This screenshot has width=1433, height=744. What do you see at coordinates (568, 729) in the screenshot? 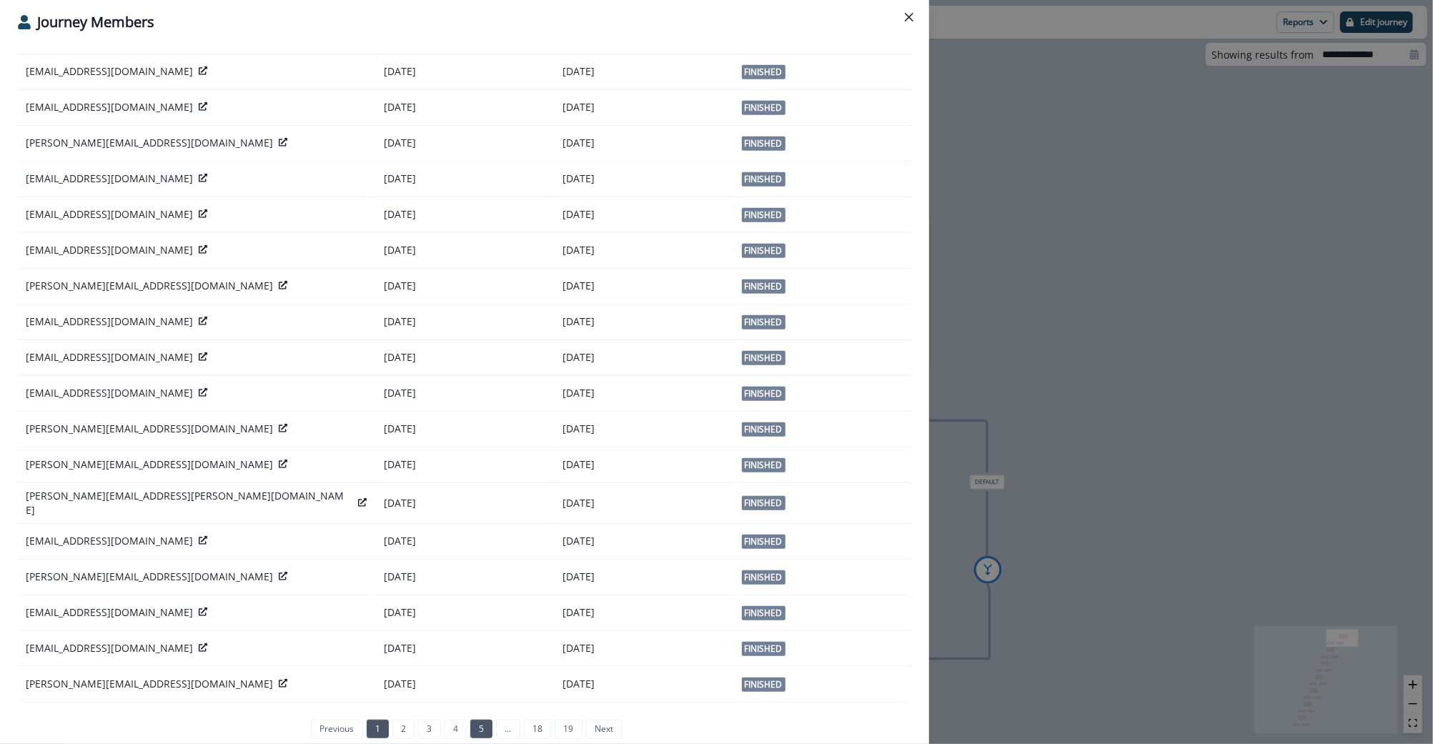
I see `a: Page 19` at bounding box center [568, 729].